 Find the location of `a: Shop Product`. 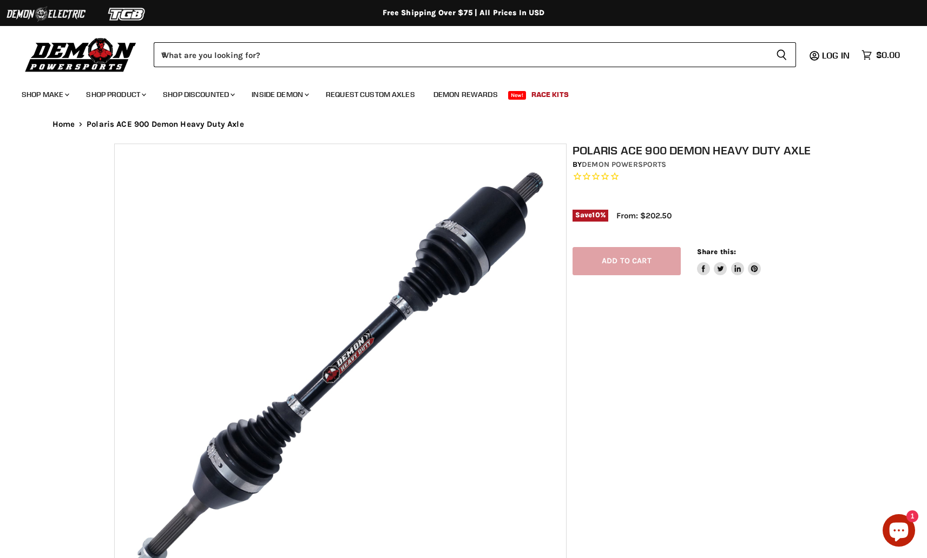

a: Shop Product is located at coordinates (115, 94).